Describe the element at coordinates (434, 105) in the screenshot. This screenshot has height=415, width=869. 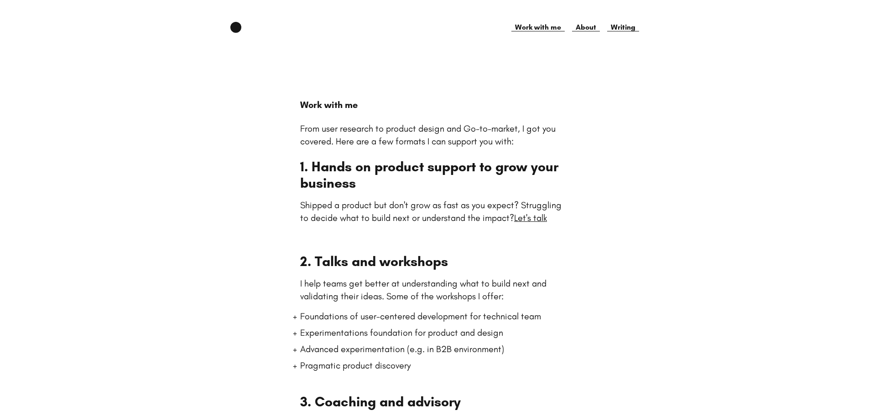
I see `h2: Work with me` at that location.